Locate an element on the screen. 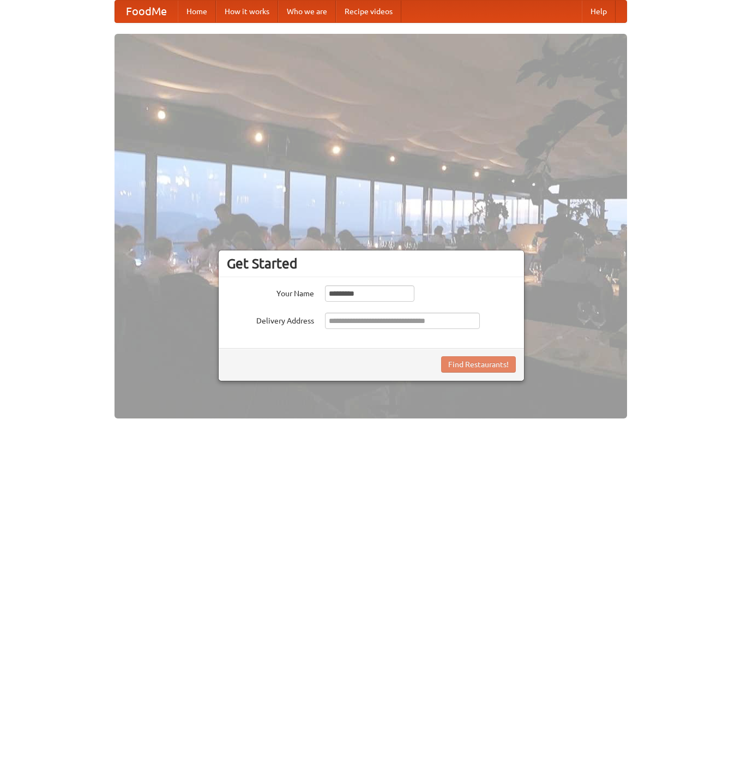  a: Who we are is located at coordinates (307, 11).